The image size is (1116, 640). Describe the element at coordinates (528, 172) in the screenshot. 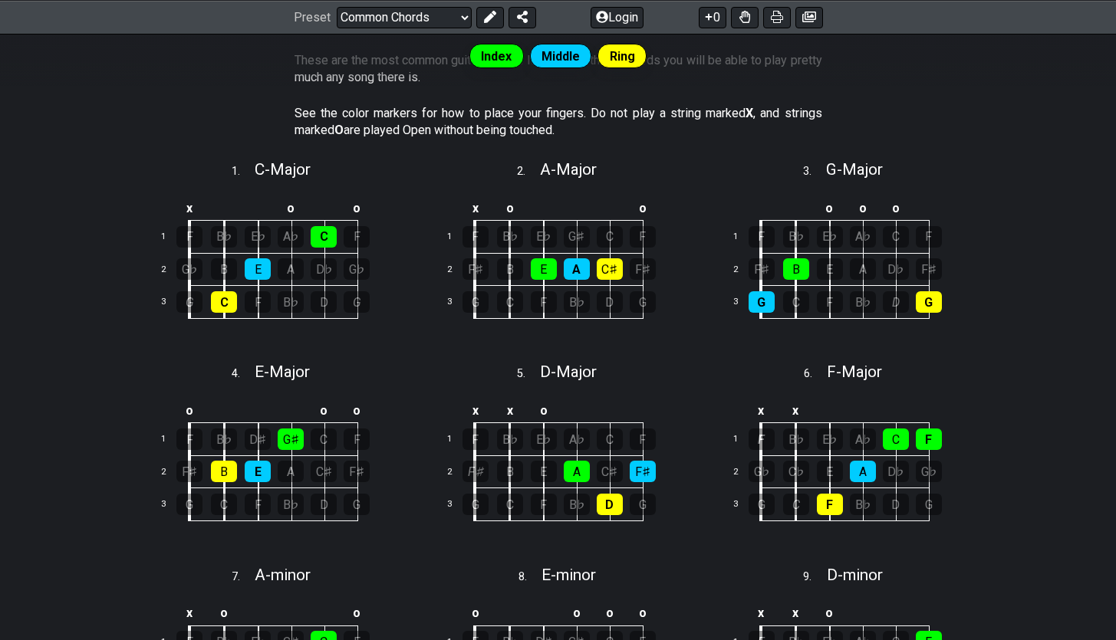

I see `span: 2 .` at that location.